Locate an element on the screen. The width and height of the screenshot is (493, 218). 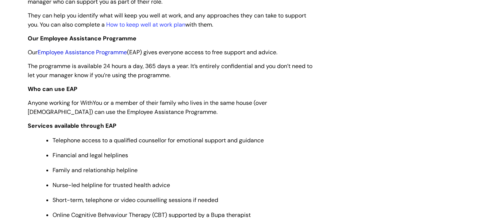
span: Short-term, telephone or video counselling sessions if needed is located at coordinates (135, 200).